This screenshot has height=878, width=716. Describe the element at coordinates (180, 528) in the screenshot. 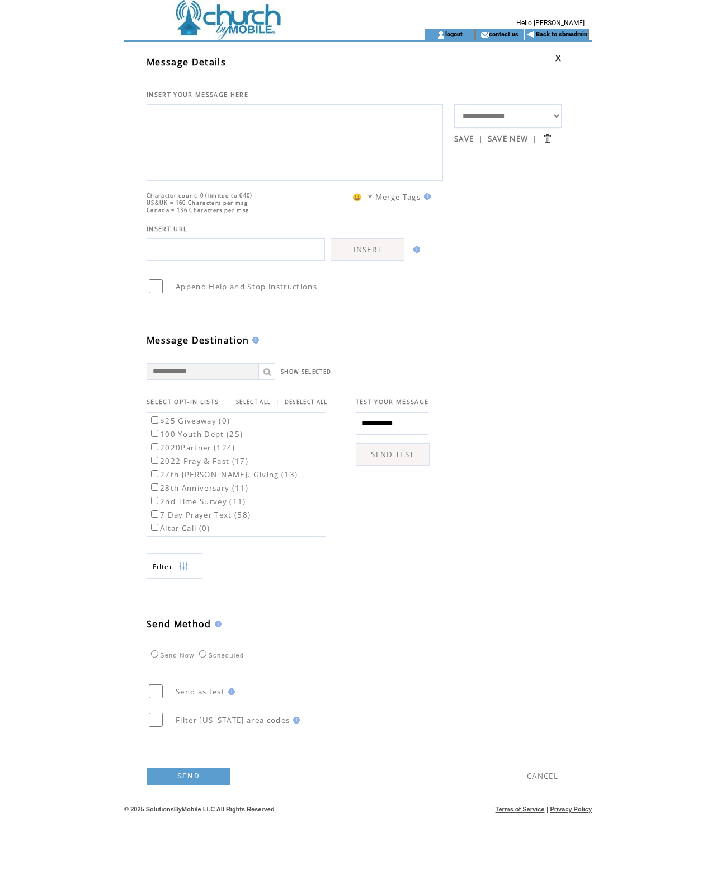

I see `label: Altar Call (0)` at that location.